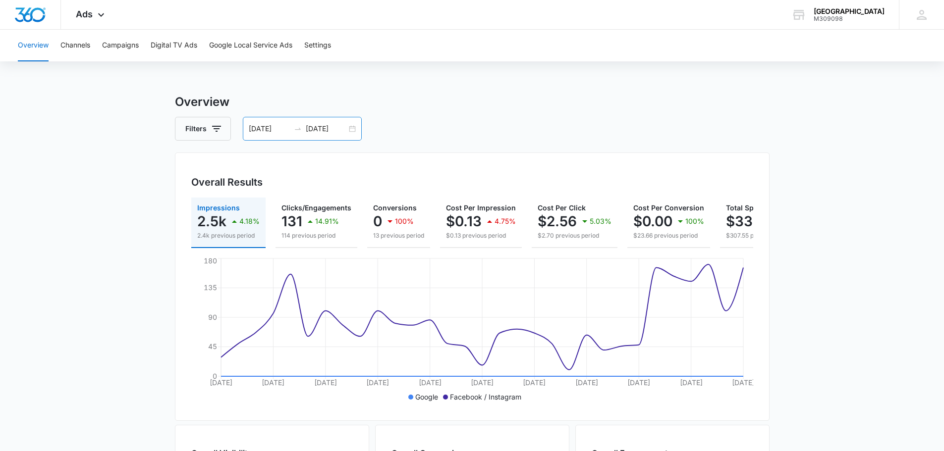 The height and width of the screenshot is (451, 944). What do you see at coordinates (227, 182) in the screenshot?
I see `h3: Overall Results` at bounding box center [227, 182].